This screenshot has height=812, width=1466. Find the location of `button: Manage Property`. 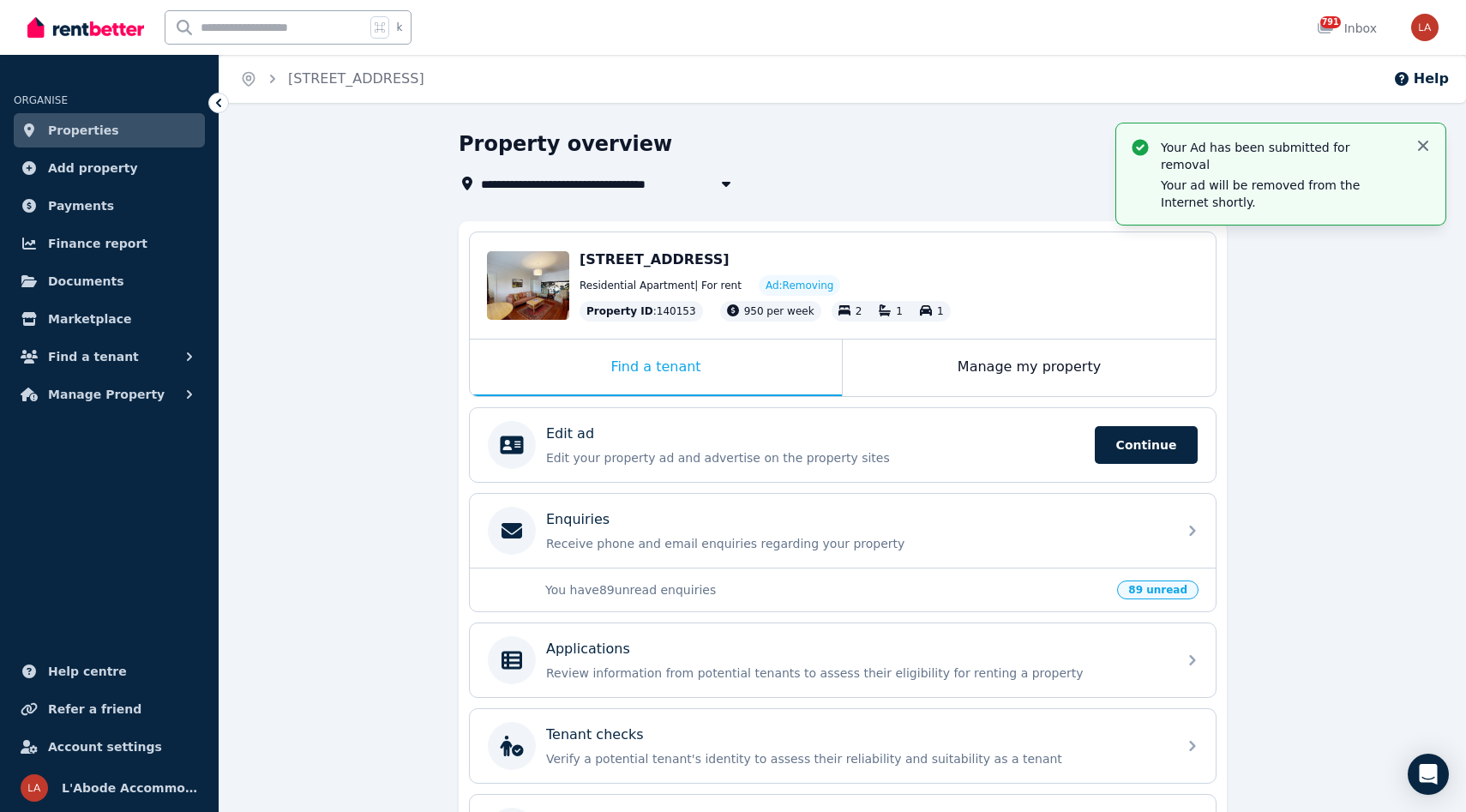

button: Manage Property is located at coordinates (108, 394).